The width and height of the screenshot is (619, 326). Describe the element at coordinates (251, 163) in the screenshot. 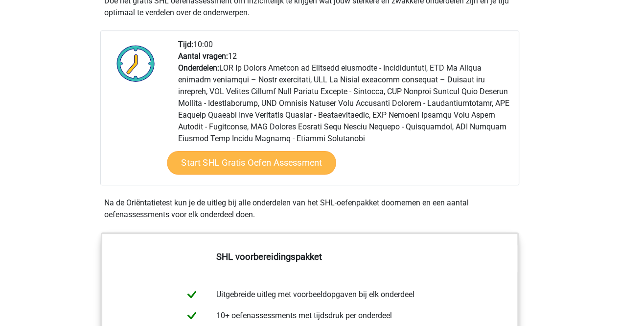

I see `a: Start SHL Gratis Oefen Assessment` at that location.